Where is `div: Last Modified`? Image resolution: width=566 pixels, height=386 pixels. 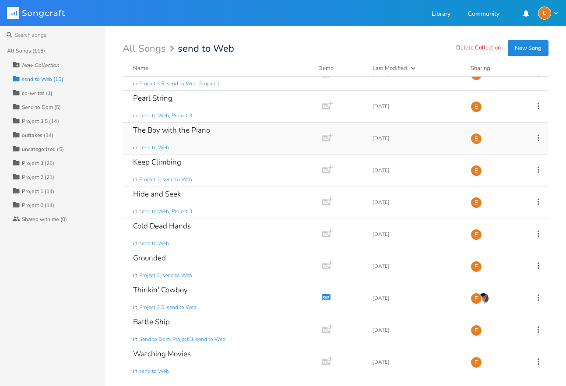 div: Last Modified is located at coordinates (390, 68).